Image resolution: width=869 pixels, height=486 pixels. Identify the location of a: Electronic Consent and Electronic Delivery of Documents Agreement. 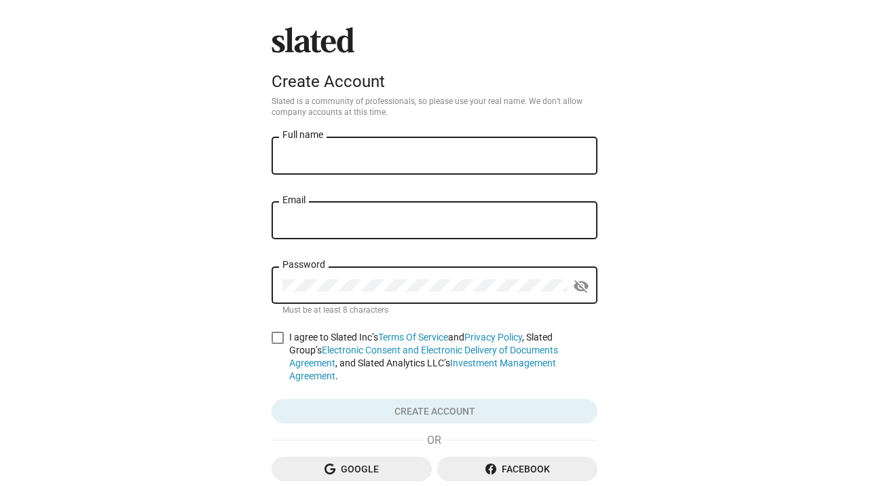
(424, 356).